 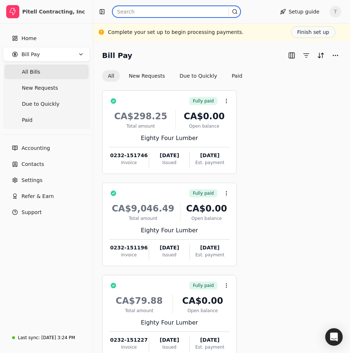 I want to click on button: Setup guide, so click(x=299, y=12).